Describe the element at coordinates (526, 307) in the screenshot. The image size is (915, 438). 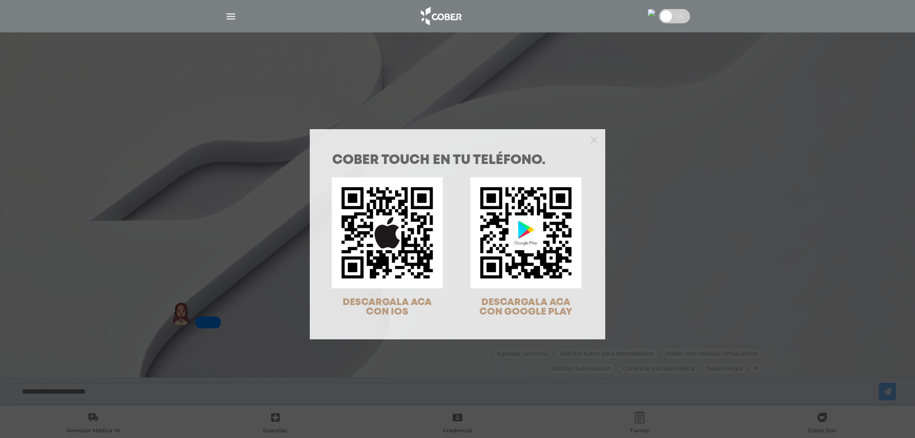
I see `span: DESCARGALA ACA CON GOOGLE PLAY` at that location.